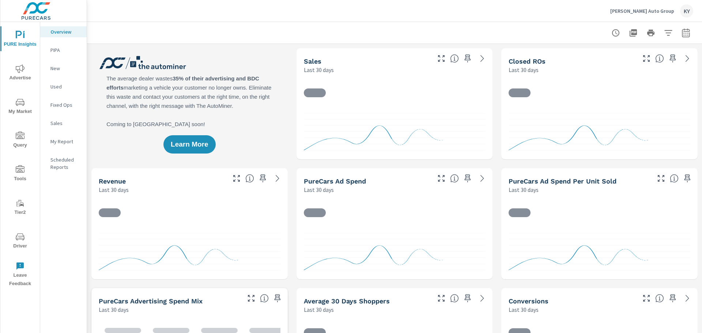 The height and width of the screenshot is (333, 702). I want to click on span: Total sales revenue over the selected date range. [Source: This data is sourced from the dealer’s..., so click(250, 179).